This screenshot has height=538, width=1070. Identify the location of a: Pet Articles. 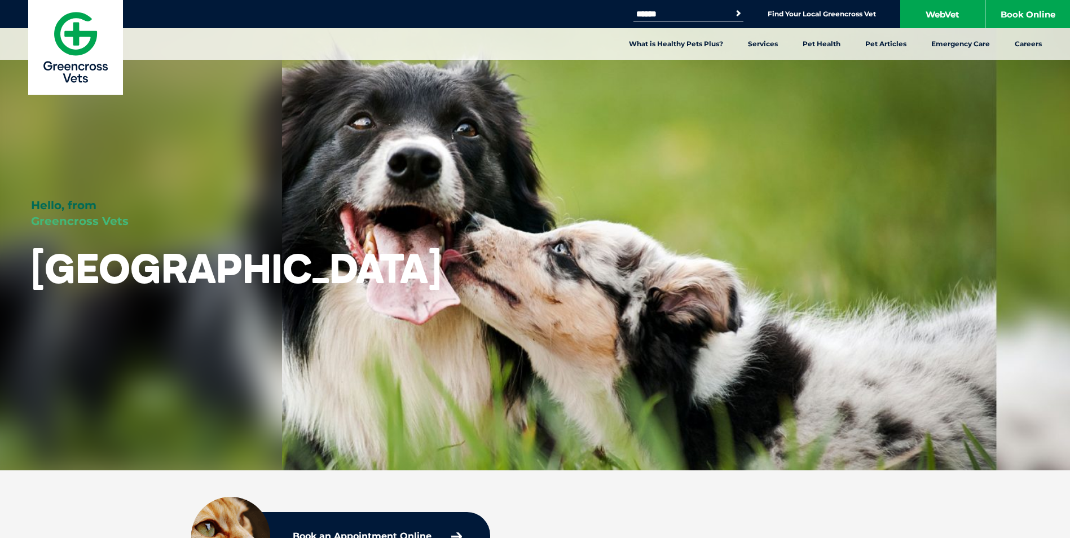
(885, 44).